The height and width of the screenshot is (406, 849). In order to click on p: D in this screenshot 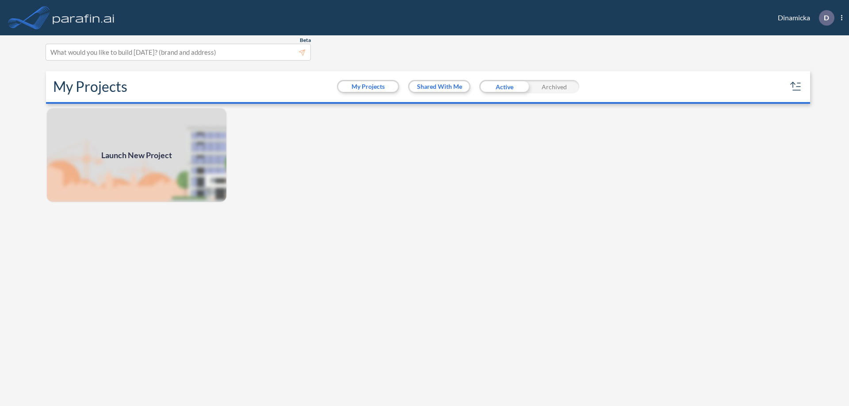, I will do `click(826, 18)`.